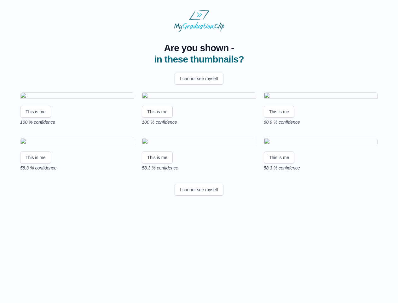 This screenshot has width=398, height=303. I want to click on img: 32b15ec573810165499572036b22f05f35e67f24.gif, so click(199, 142).